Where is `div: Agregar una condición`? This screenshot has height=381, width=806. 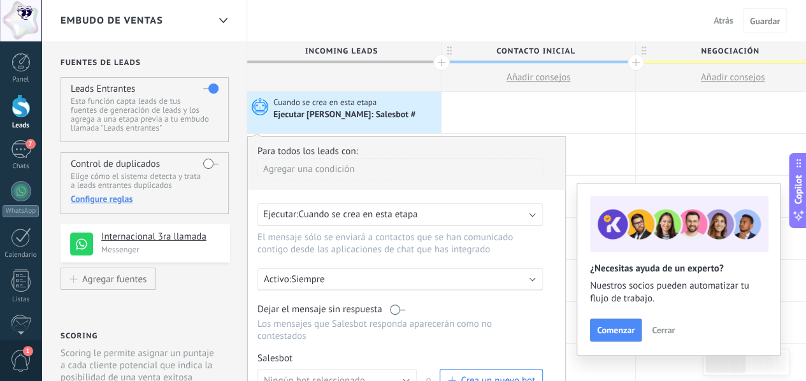
div: Agregar una condición is located at coordinates (400, 169).